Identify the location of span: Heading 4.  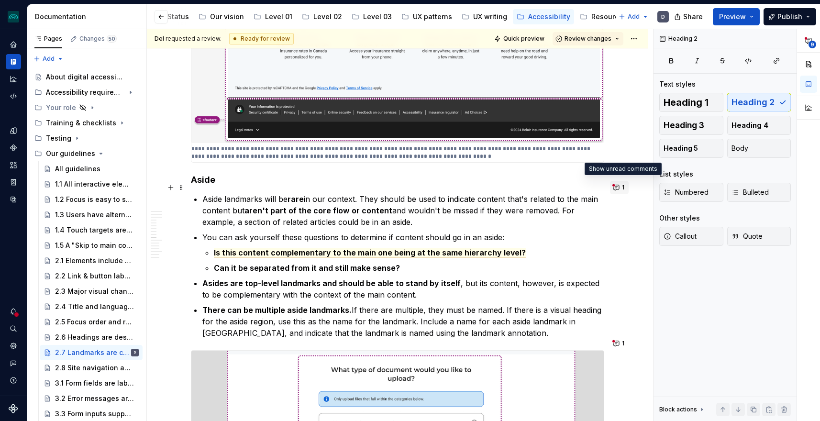
(749, 125).